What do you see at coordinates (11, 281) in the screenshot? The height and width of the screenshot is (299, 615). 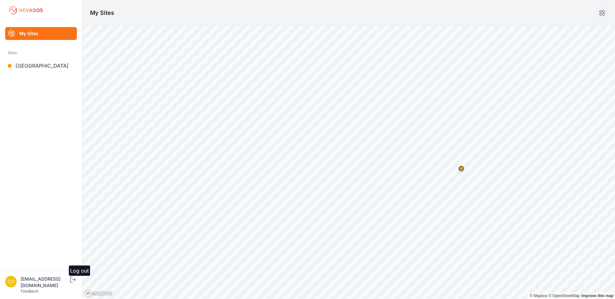 I see `img: controlroomoperator@invenergy.com` at bounding box center [11, 281].